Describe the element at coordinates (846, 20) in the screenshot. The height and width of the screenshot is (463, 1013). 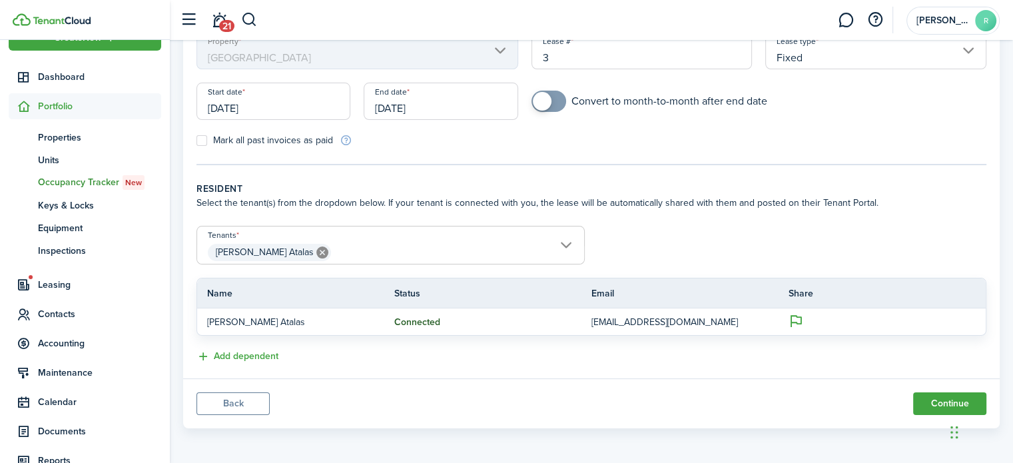
I see `a: Messaging` at that location.